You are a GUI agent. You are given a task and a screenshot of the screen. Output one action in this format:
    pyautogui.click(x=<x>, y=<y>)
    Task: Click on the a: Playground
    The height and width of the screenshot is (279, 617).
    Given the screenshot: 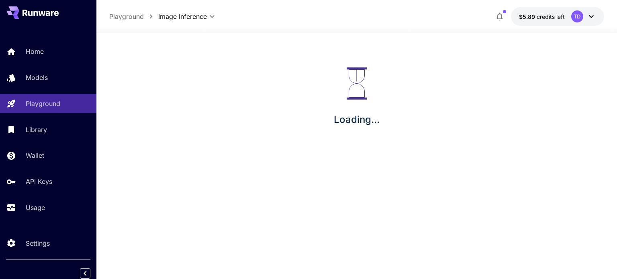 What is the action you would take?
    pyautogui.click(x=127, y=16)
    